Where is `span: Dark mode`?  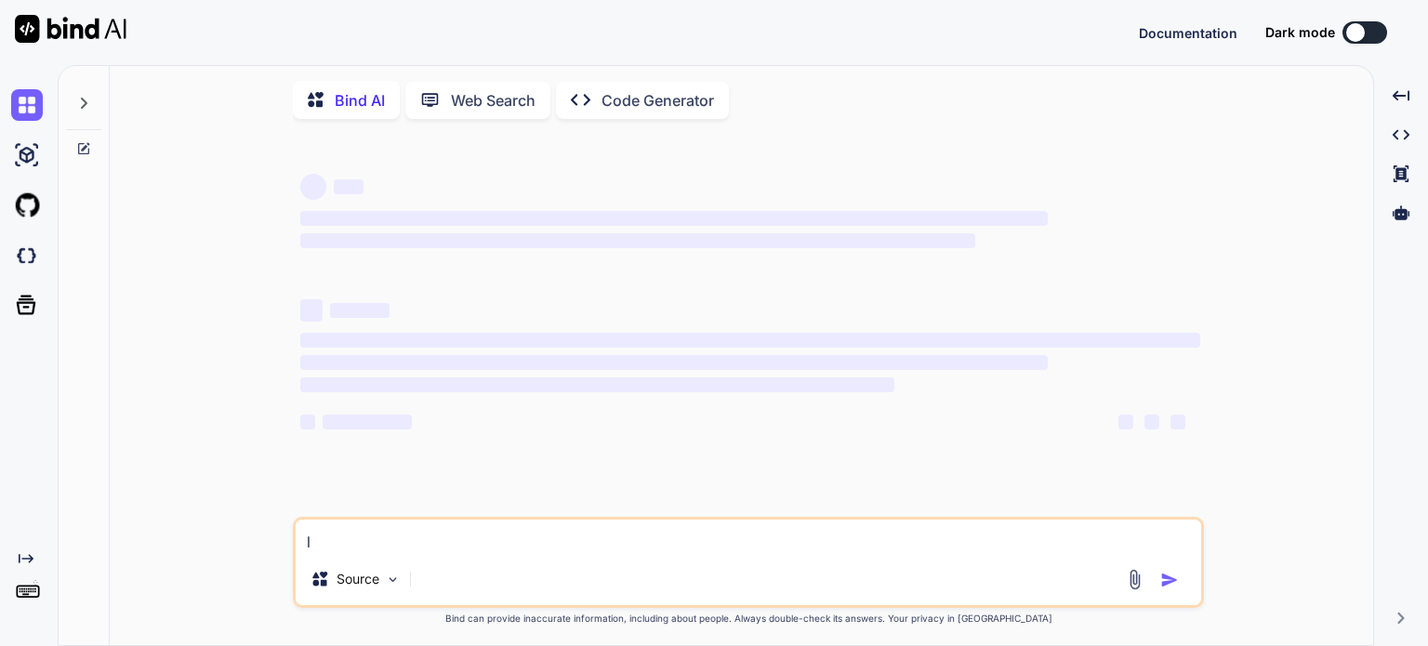 span: Dark mode is located at coordinates (1300, 33).